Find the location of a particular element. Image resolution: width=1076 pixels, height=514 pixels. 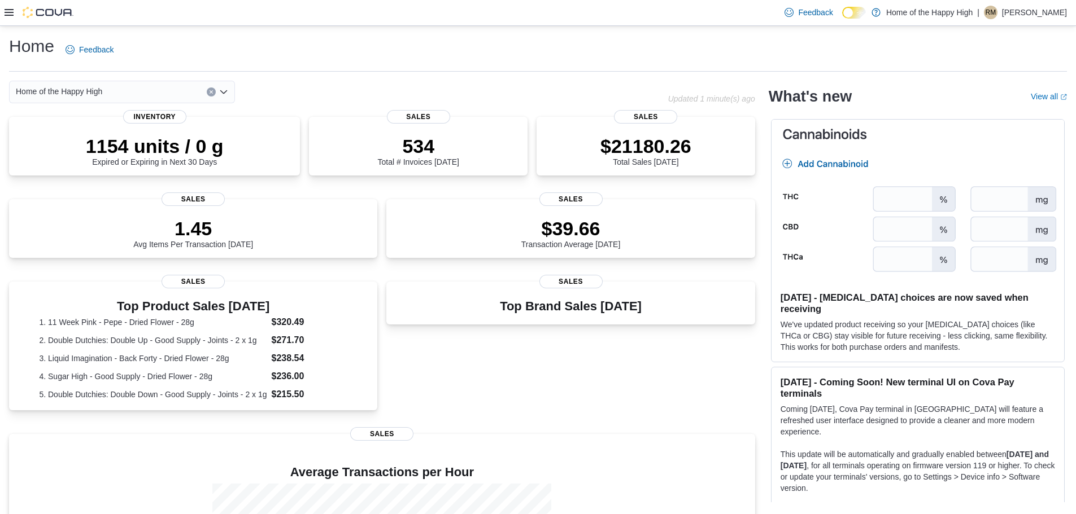

span: Dark Mode is located at coordinates (842, 19).